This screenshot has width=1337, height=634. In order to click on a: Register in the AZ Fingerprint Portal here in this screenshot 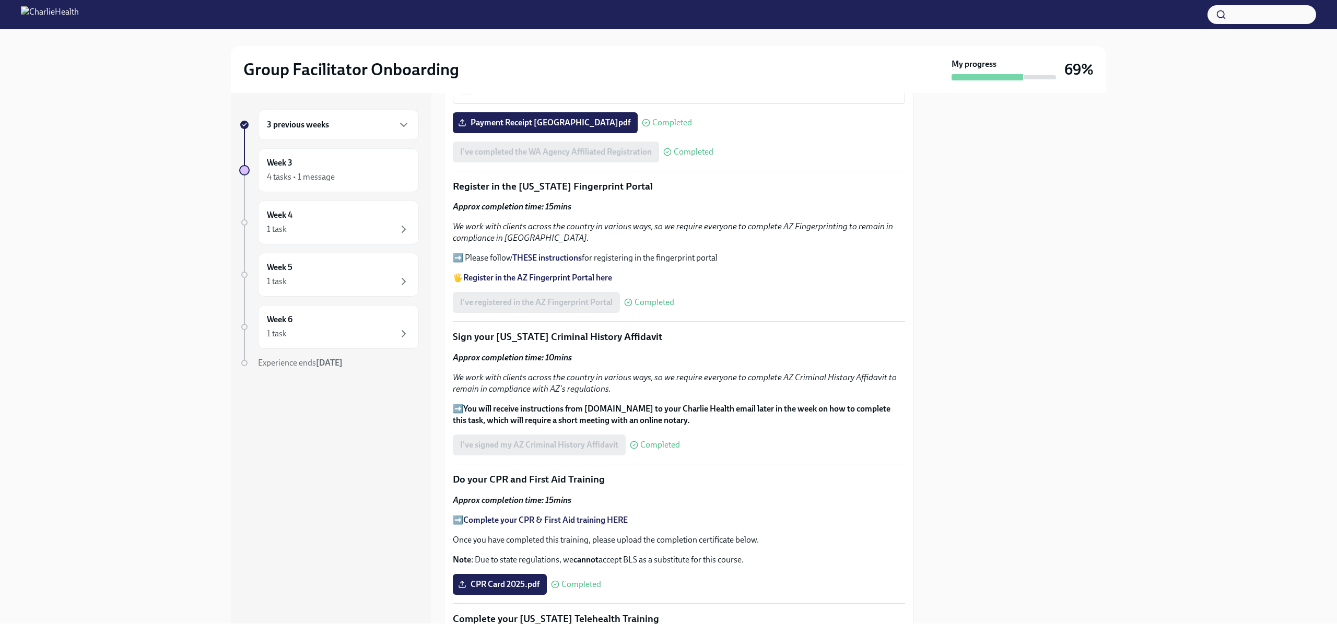, I will do `click(538, 277)`.